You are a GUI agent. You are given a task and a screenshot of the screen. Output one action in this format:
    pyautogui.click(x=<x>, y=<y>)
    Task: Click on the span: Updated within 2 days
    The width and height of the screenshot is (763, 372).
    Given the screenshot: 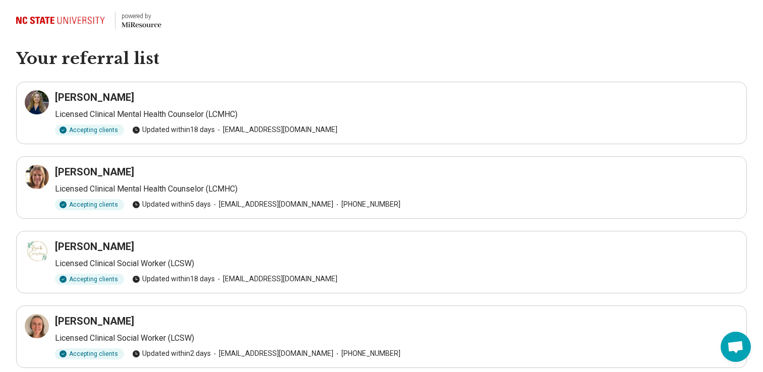 What is the action you would take?
    pyautogui.click(x=172, y=354)
    